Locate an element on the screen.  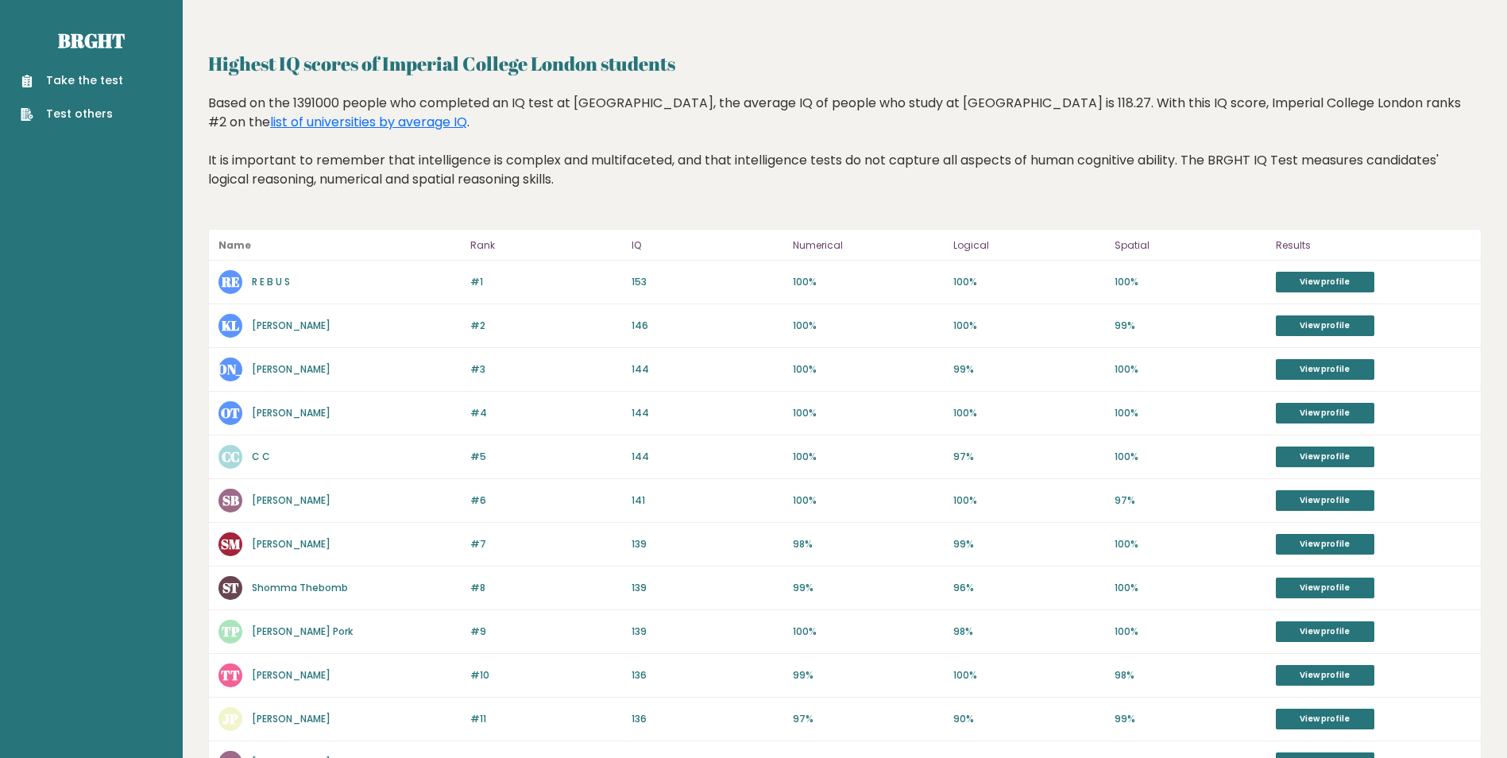
text: OT is located at coordinates (230, 412).